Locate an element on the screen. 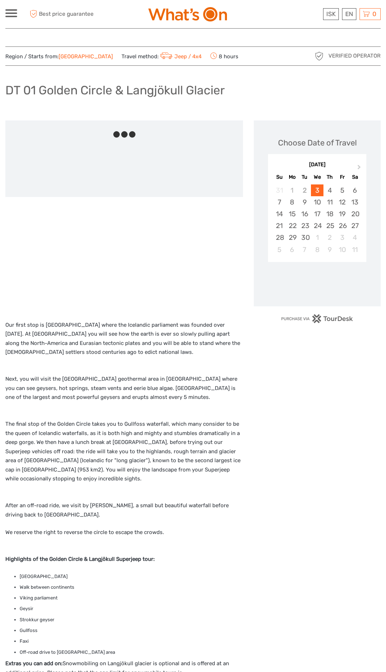 The width and height of the screenshot is (386, 672). span: Travel method: is located at coordinates (162, 56).